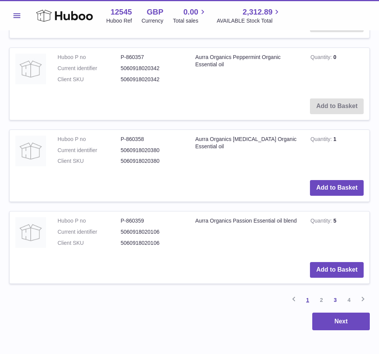 The image size is (379, 354). What do you see at coordinates (155, 12) in the screenshot?
I see `strong: GBP` at bounding box center [155, 12].